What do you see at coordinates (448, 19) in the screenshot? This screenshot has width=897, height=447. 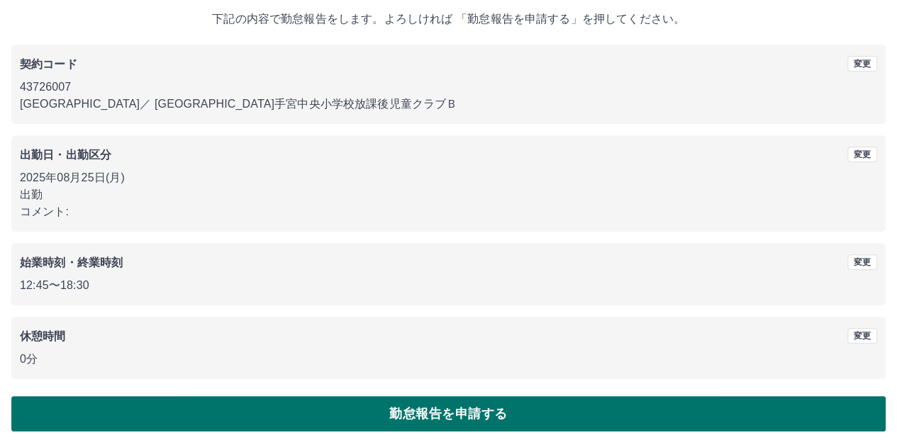 I see `p: 下記の内容で勤怠報告をします。よろしければ 「勤怠報告を申請する」を押してください。` at bounding box center [448, 19].